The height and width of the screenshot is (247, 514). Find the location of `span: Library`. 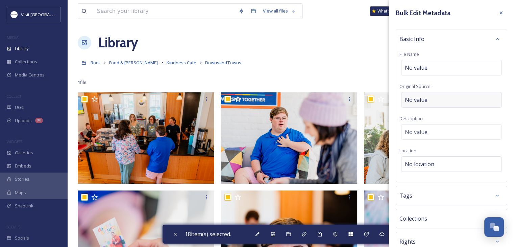

span: Library is located at coordinates (22, 48).